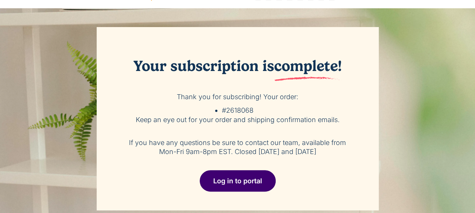 Image resolution: width=475 pixels, height=213 pixels. What do you see at coordinates (238, 69) in the screenshot?
I see `h2: Your subscription is` at bounding box center [238, 69].